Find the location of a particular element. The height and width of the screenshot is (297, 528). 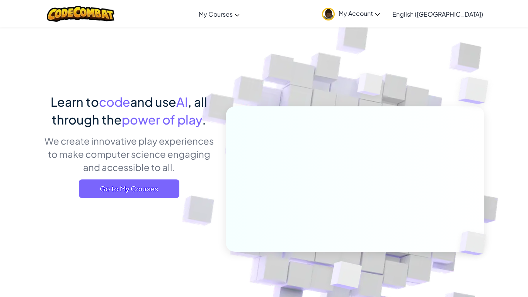

span: power of play is located at coordinates (162, 119).